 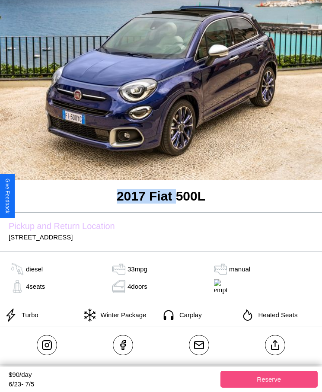 What do you see at coordinates (188, 314) in the screenshot?
I see `p: Carplay` at bounding box center [188, 314].